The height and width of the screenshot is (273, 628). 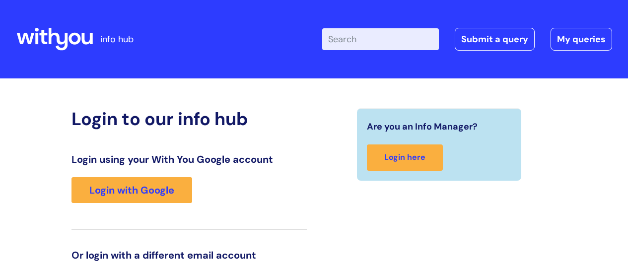 What do you see at coordinates (582, 39) in the screenshot?
I see `a: My queries` at bounding box center [582, 39].